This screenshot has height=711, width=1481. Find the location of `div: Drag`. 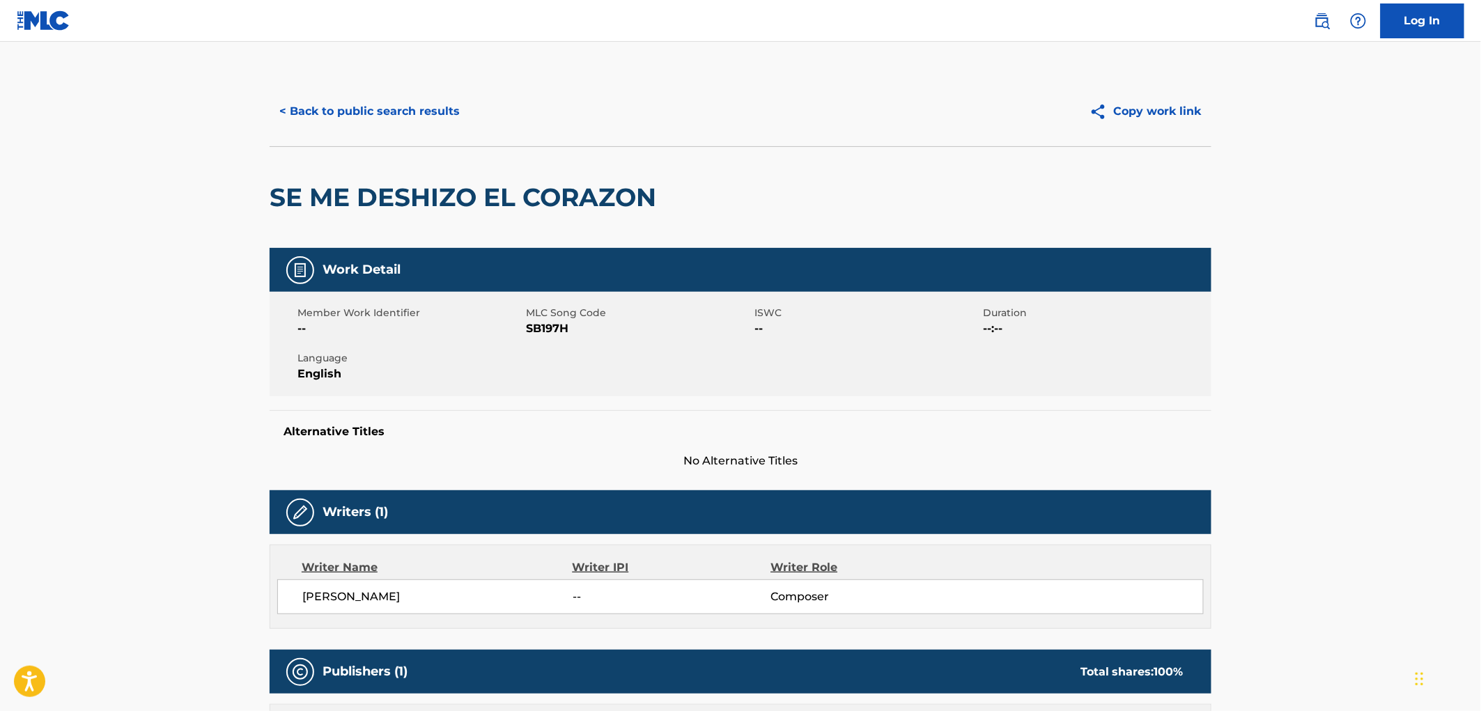

div: Drag is located at coordinates (1419, 679).